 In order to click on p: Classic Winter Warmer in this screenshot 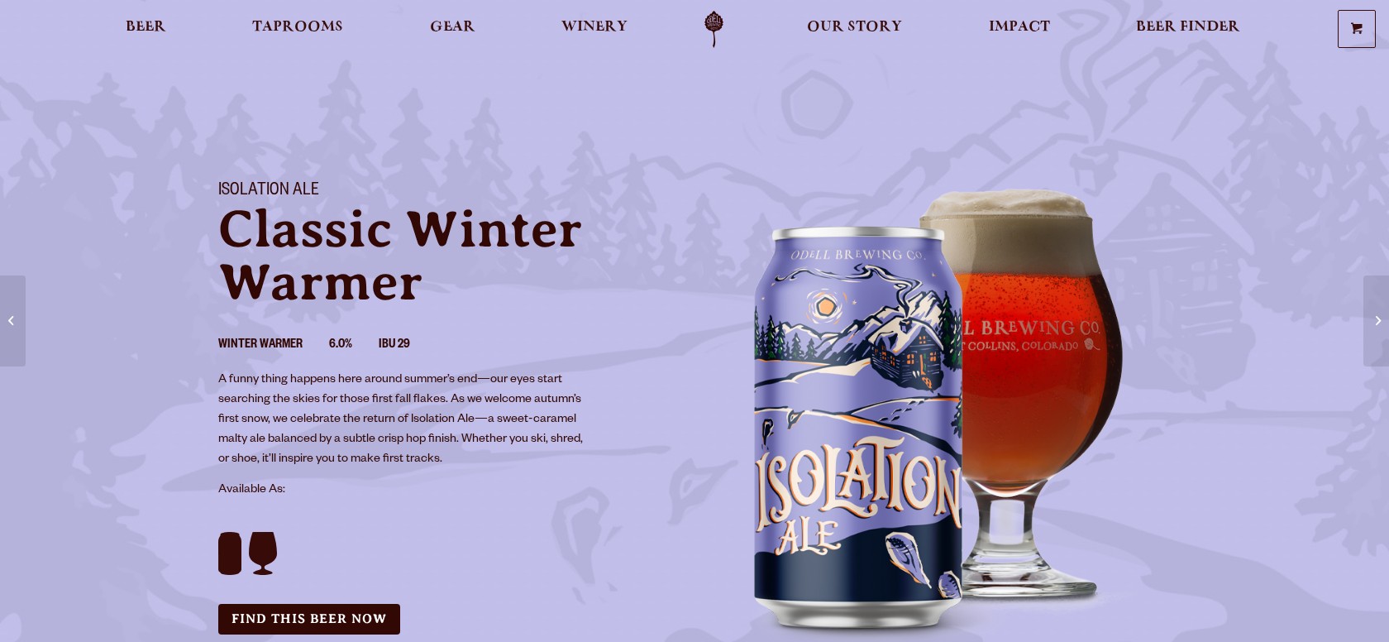, I will do `click(446, 255)`.